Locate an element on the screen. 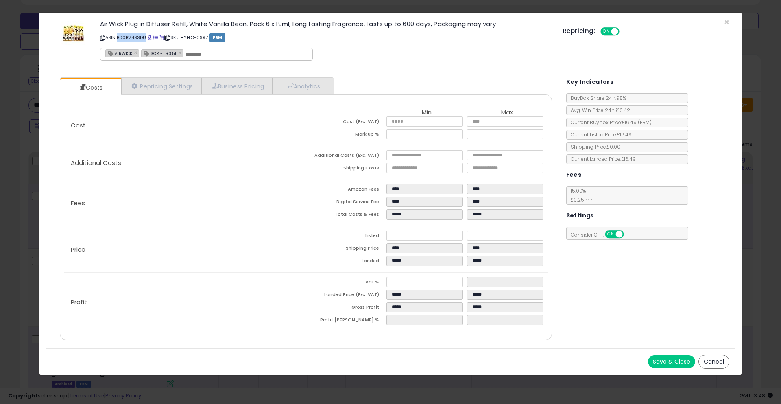 The height and width of the screenshot is (404, 781). th: Max is located at coordinates (507, 113).